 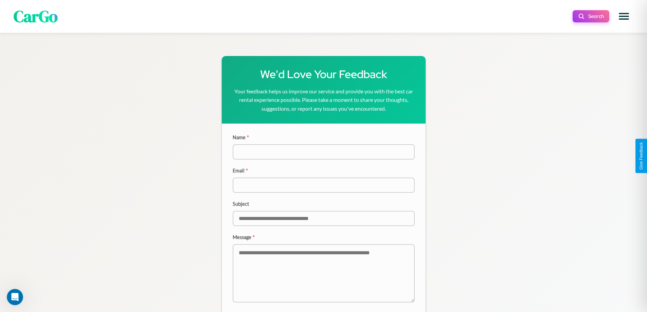 I want to click on button: Search, so click(x=591, y=16).